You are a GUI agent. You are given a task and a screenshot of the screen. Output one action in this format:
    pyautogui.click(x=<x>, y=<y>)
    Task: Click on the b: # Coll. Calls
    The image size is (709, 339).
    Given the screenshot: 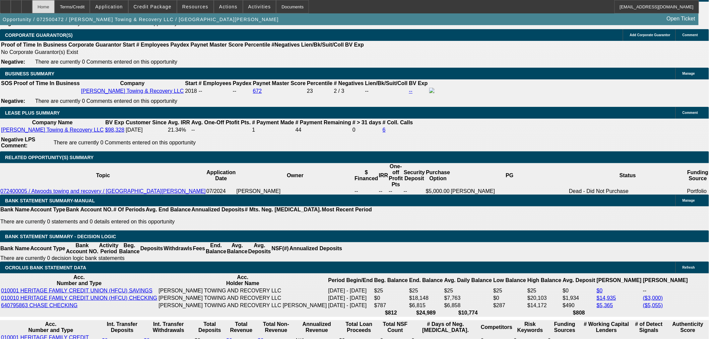 What is the action you would take?
    pyautogui.click(x=398, y=122)
    